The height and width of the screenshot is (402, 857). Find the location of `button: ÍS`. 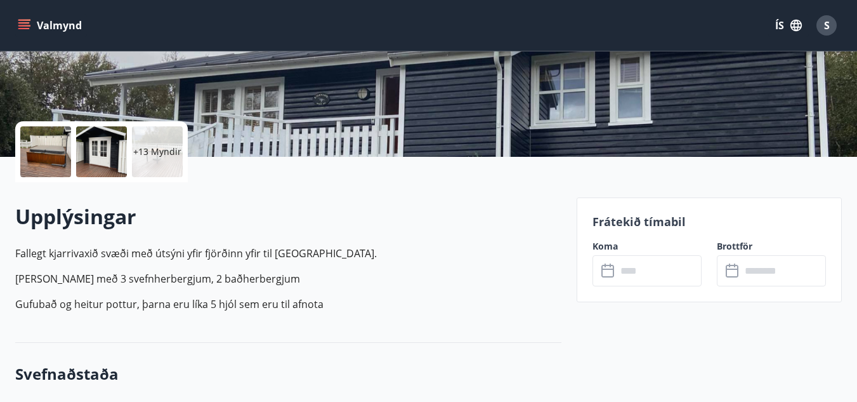

button: ÍS is located at coordinates (788, 25).